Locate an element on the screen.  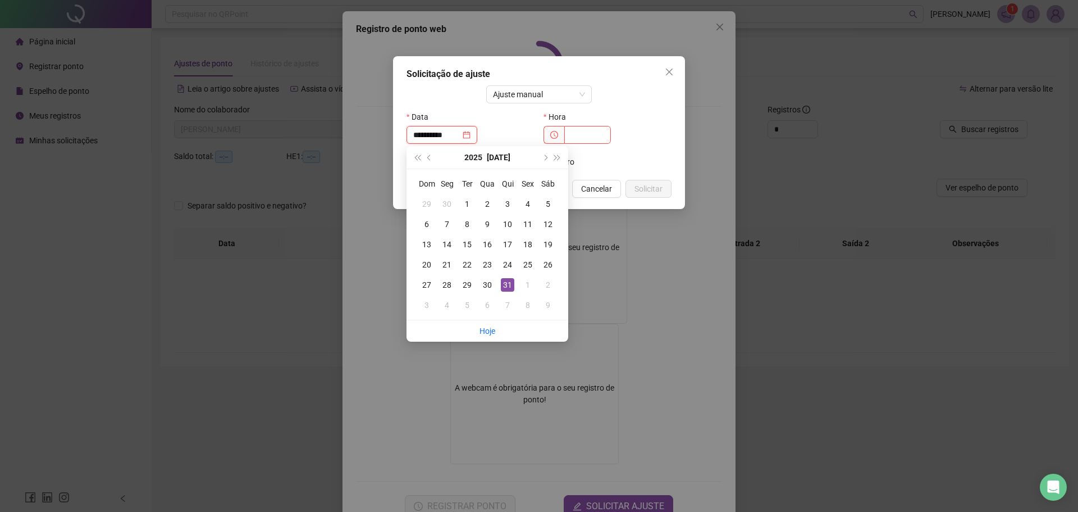
td: 2025-07-01 is located at coordinates (467, 204).